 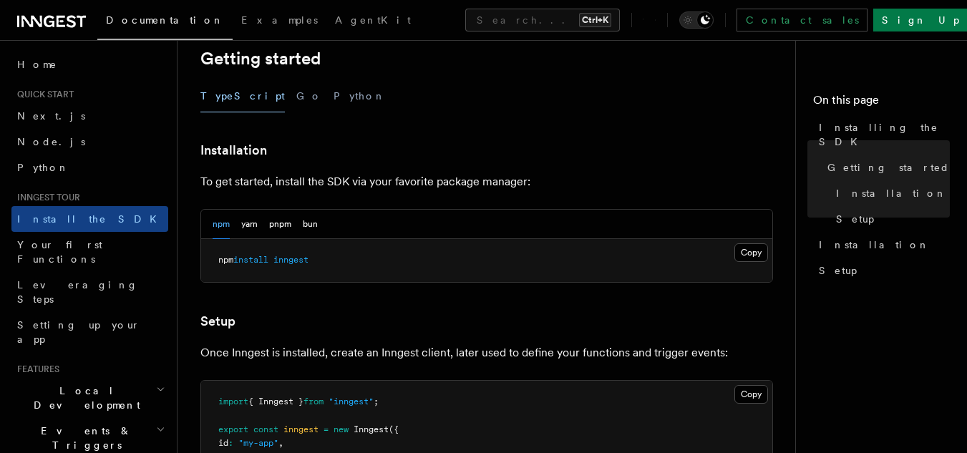 I want to click on button: npm, so click(x=221, y=224).